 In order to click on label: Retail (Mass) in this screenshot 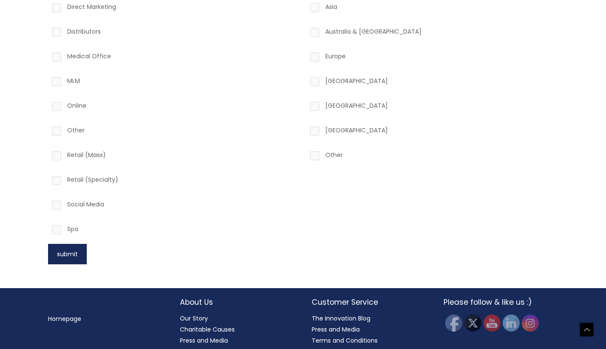, I will do `click(174, 157)`.